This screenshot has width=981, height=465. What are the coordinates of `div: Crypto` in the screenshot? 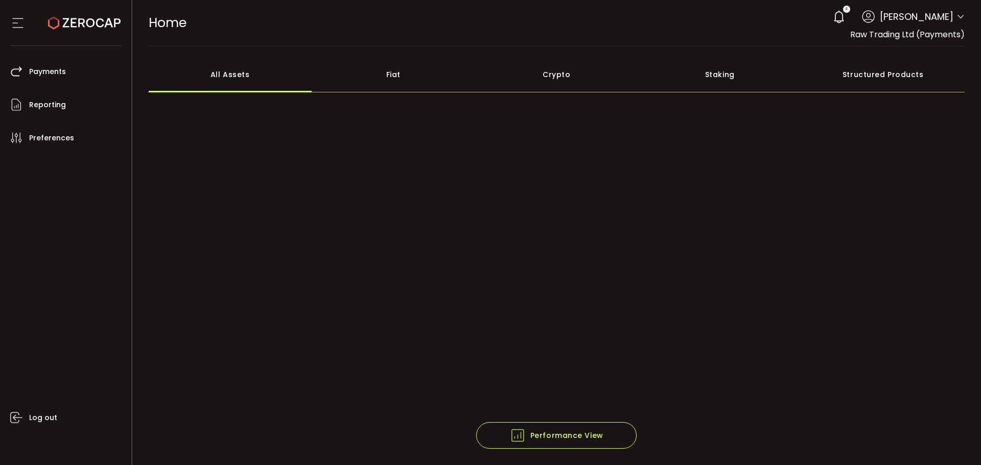 It's located at (557, 75).